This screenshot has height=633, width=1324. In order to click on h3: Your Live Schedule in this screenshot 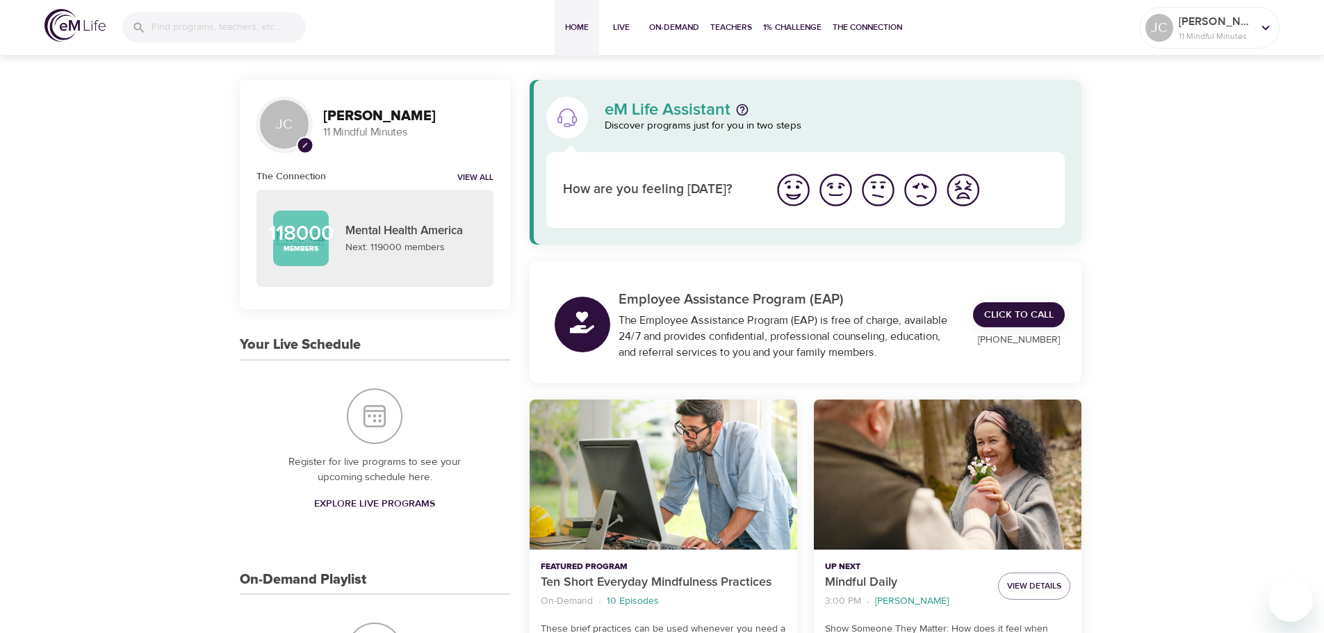, I will do `click(300, 345)`.